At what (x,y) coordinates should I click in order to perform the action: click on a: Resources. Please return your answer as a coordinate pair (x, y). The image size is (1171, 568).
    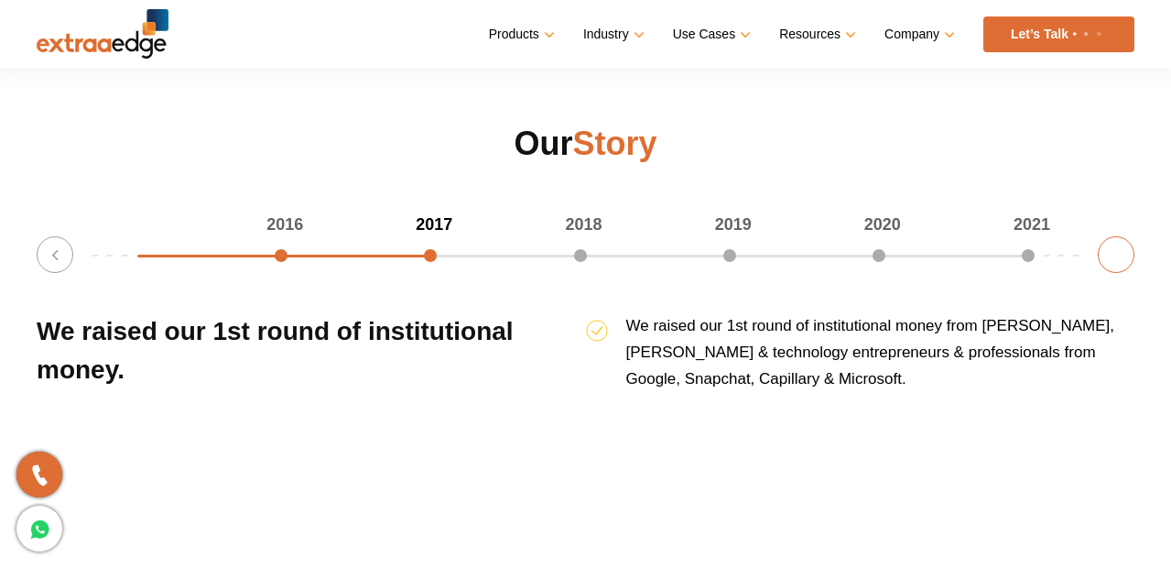
    Looking at the image, I should click on (816, 34).